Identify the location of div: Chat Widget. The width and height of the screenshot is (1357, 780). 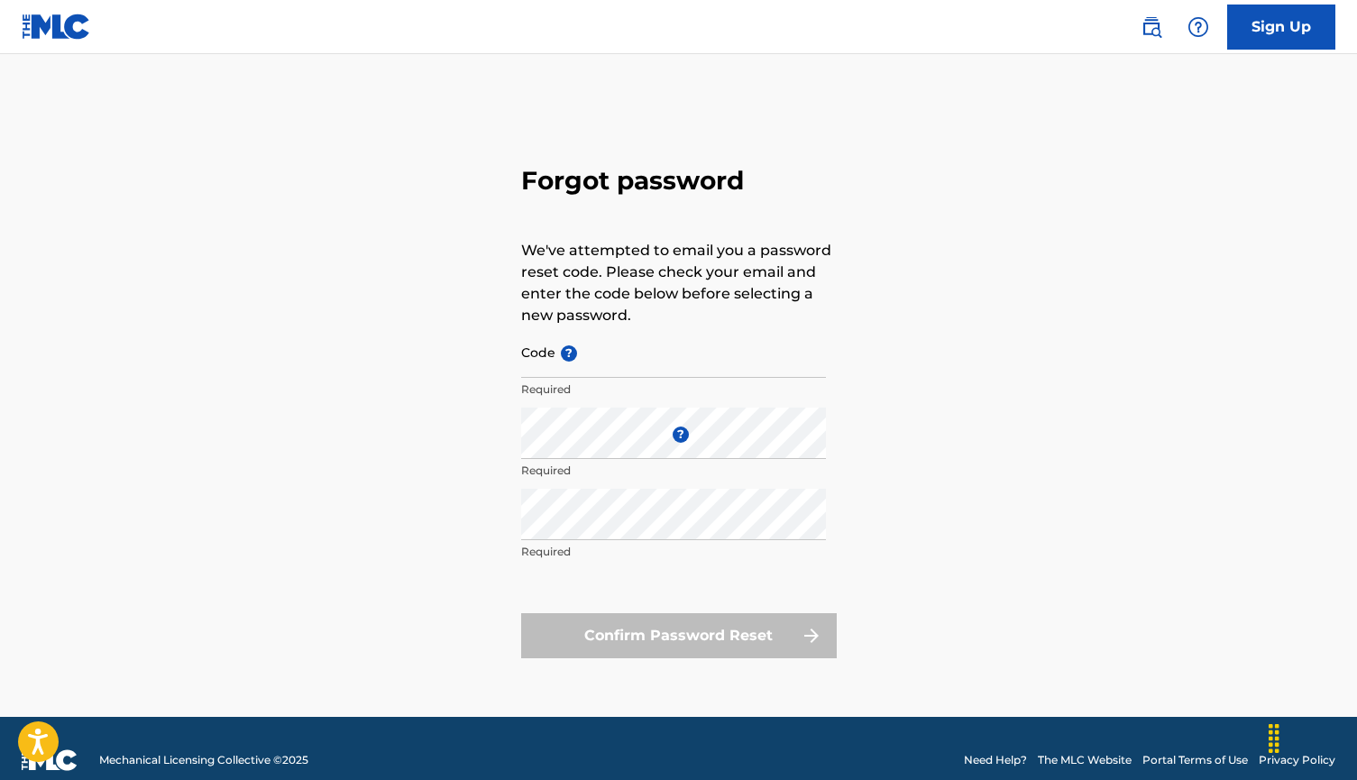
(1312, 737).